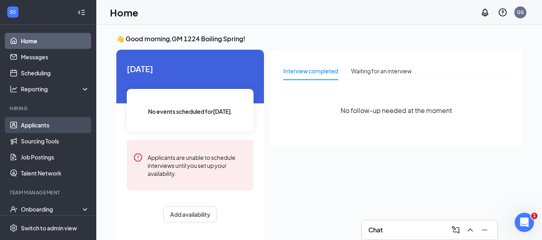 The image size is (542, 240). Describe the element at coordinates (190, 215) in the screenshot. I see `button: Add availability` at that location.